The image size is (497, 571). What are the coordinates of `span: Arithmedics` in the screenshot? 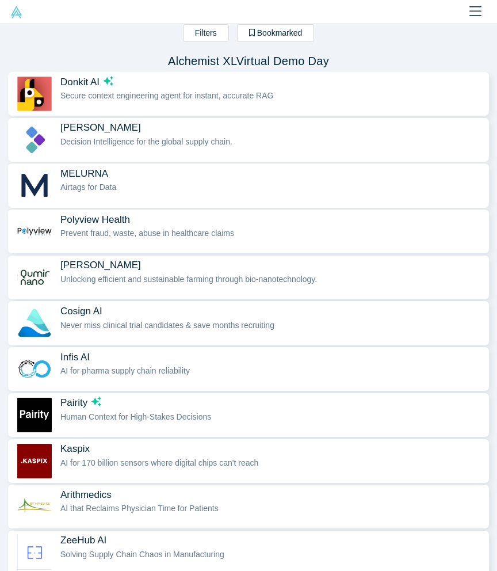 It's located at (86, 494).